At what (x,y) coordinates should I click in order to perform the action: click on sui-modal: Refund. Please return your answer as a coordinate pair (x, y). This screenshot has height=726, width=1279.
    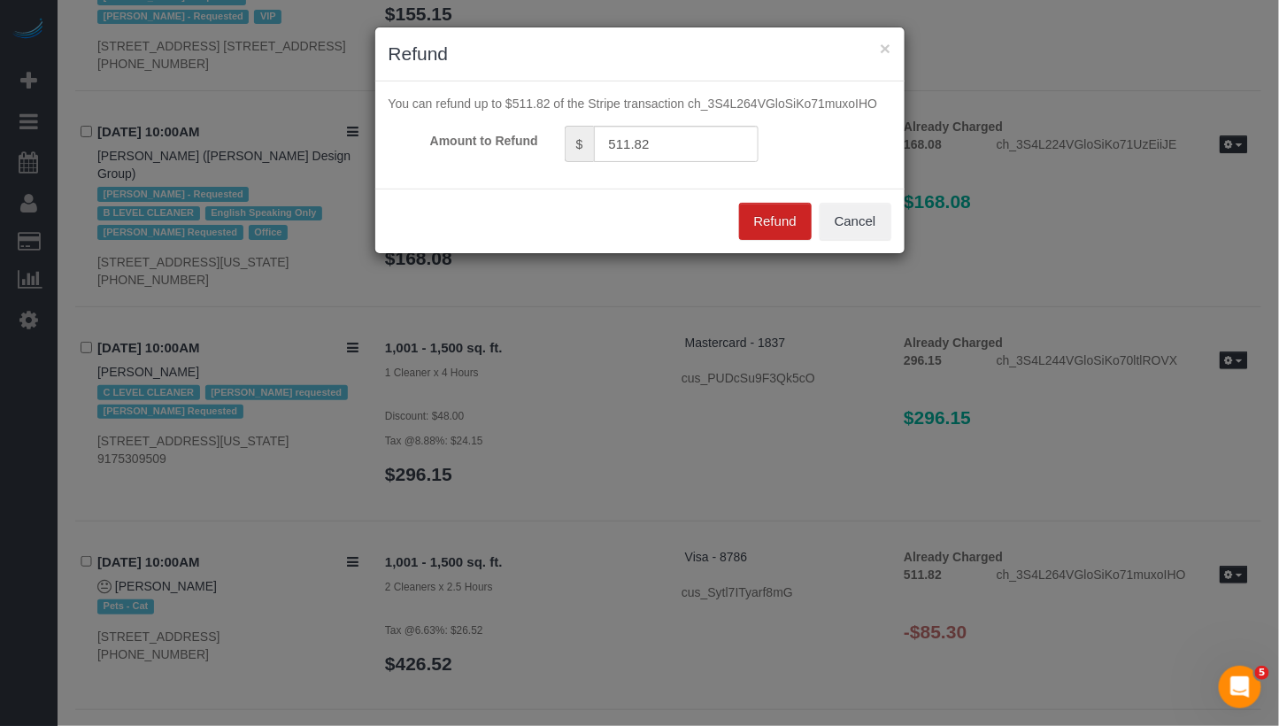
    Looking at the image, I should click on (640, 140).